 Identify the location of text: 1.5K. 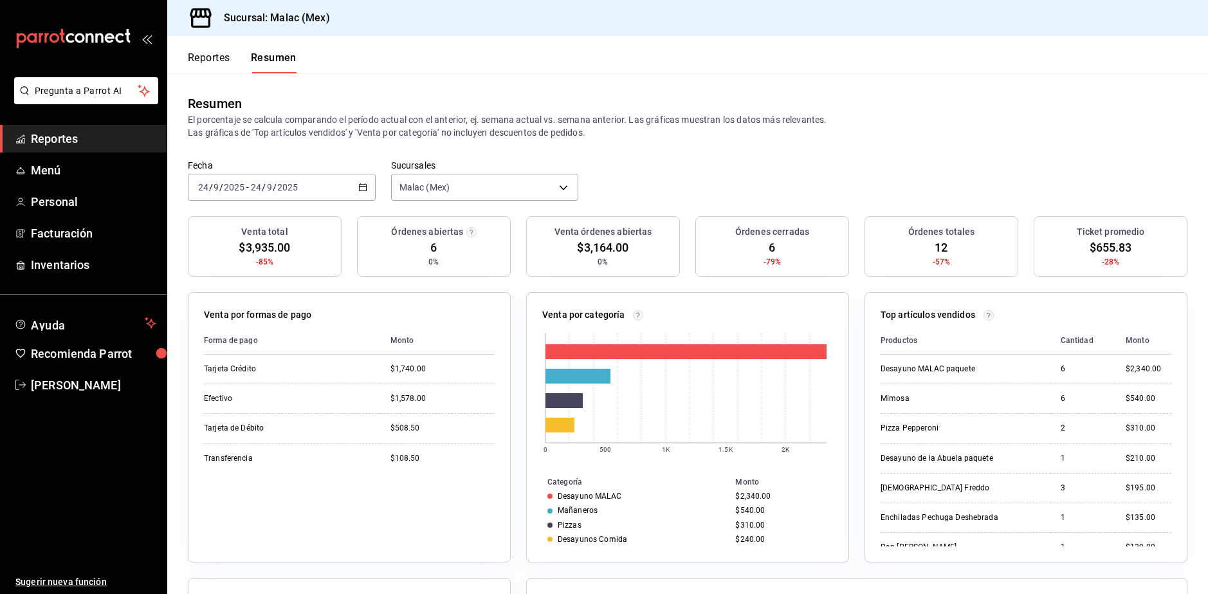
(726, 449).